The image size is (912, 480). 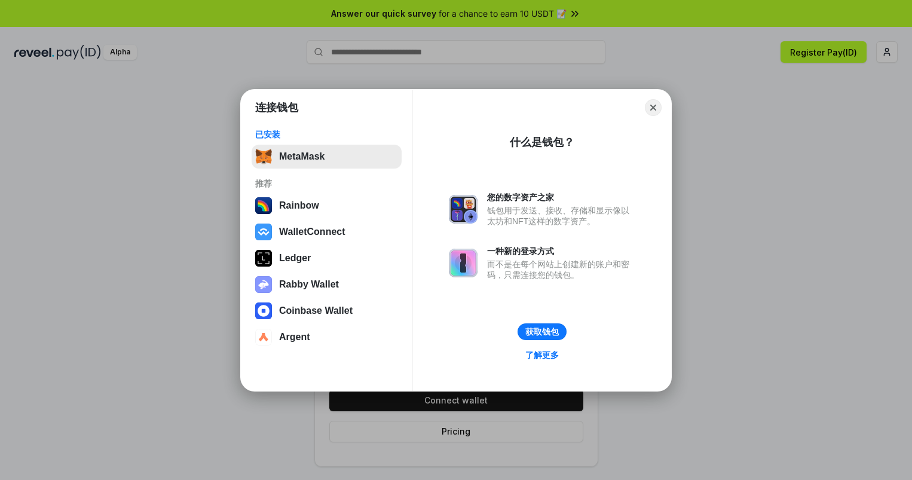 I want to click on button: Rabby Wallet, so click(x=326, y=284).